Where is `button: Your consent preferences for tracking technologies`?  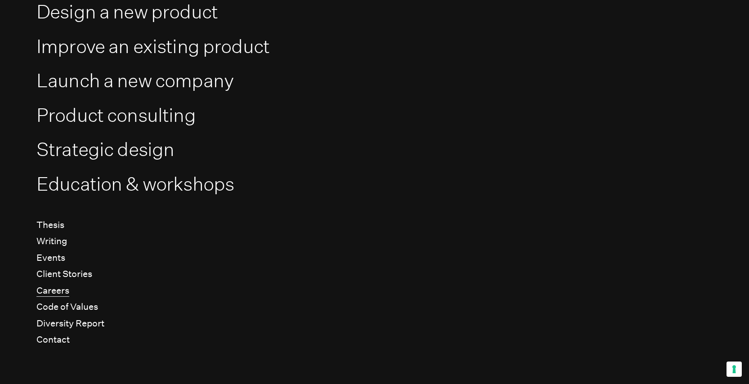 button: Your consent preferences for tracking technologies is located at coordinates (735, 370).